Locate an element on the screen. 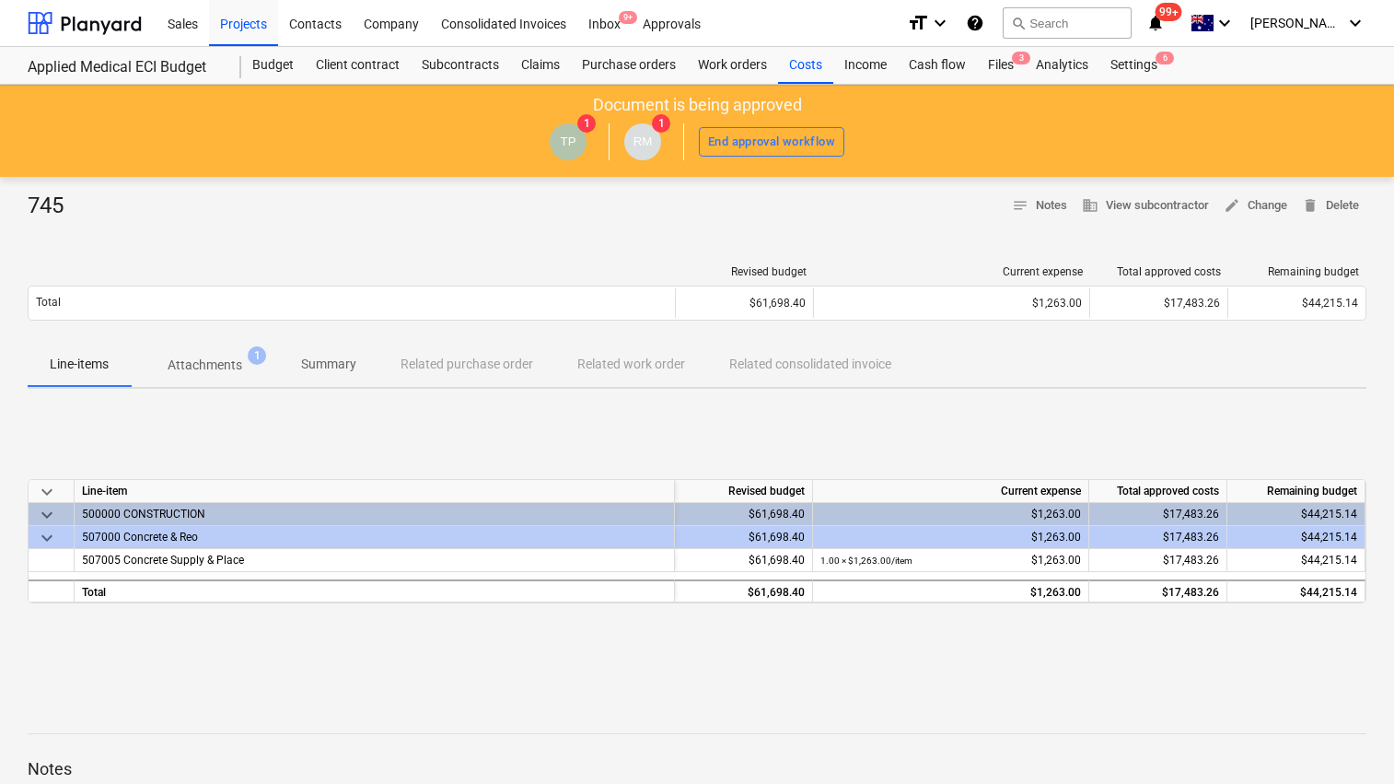 This screenshot has height=784, width=1394. span: View subcontractor is located at coordinates (1146, 205).